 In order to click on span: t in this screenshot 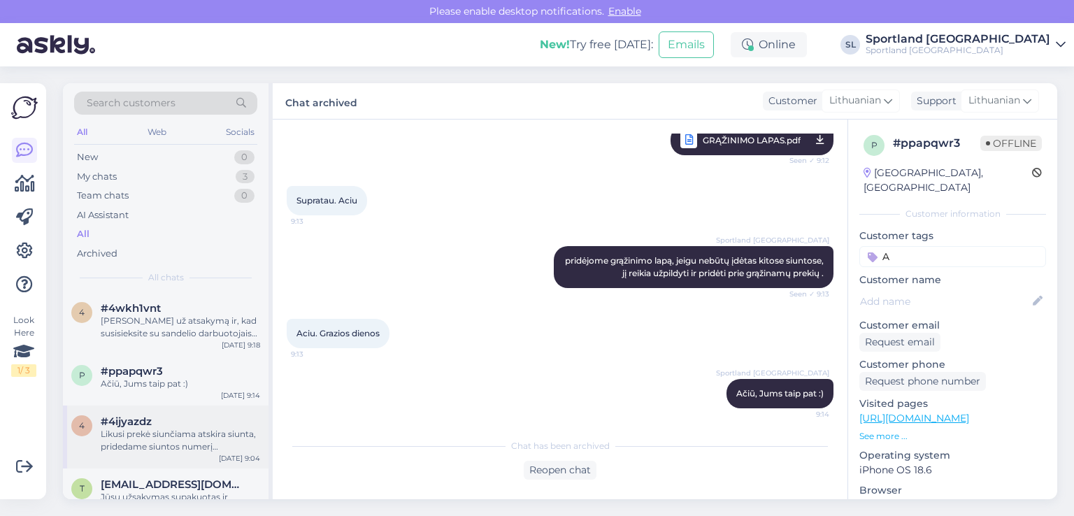, I will do `click(82, 488)`.